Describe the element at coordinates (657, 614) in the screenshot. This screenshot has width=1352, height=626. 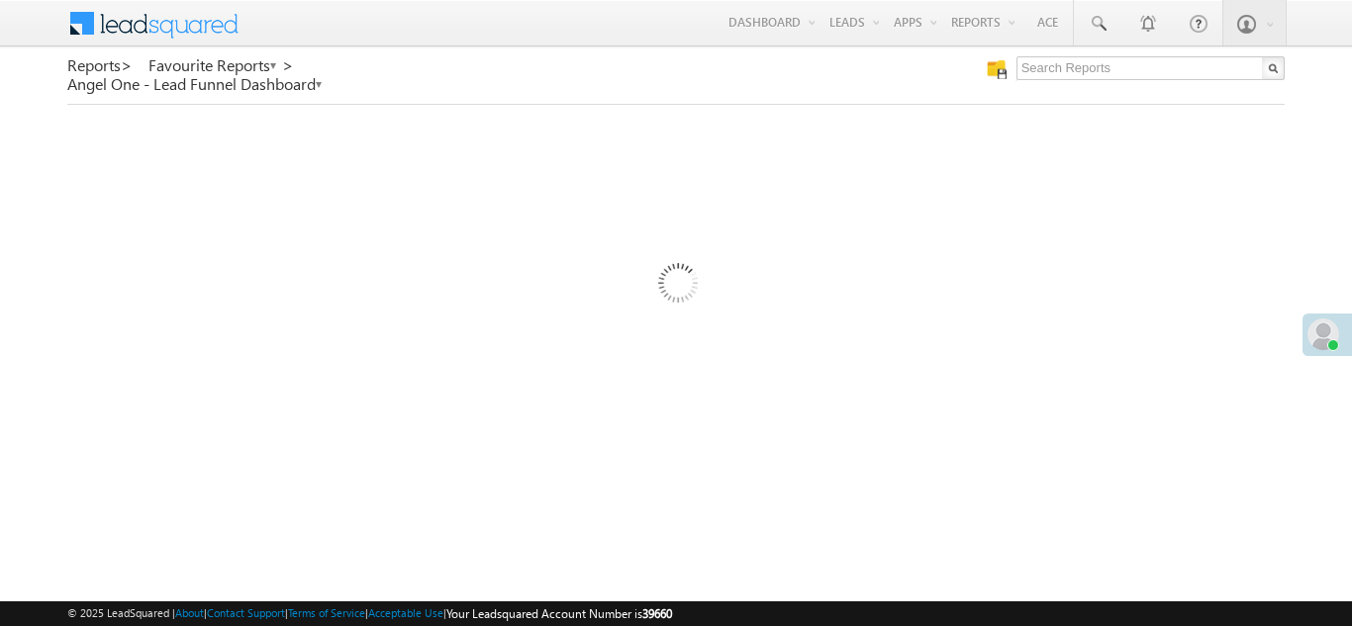
I see `span: 39660` at that location.